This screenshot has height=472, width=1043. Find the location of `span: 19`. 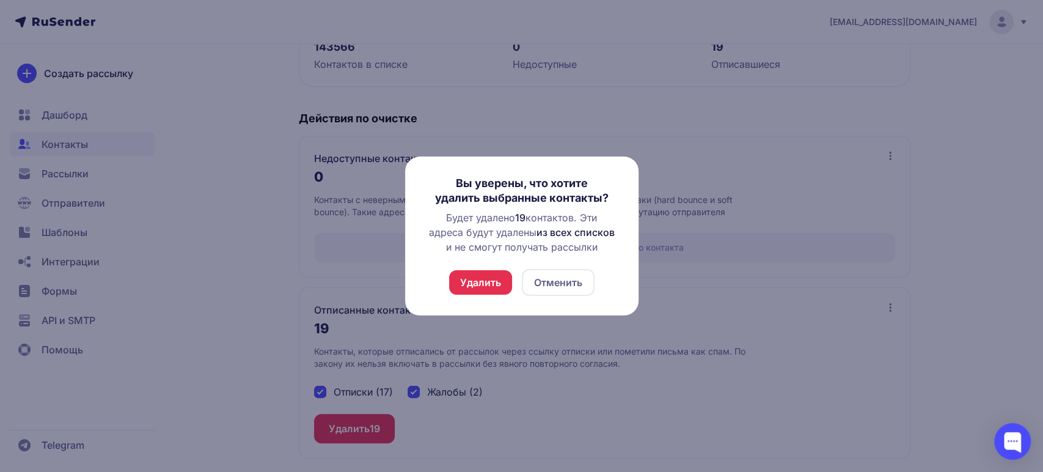

span: 19 is located at coordinates (520, 217).